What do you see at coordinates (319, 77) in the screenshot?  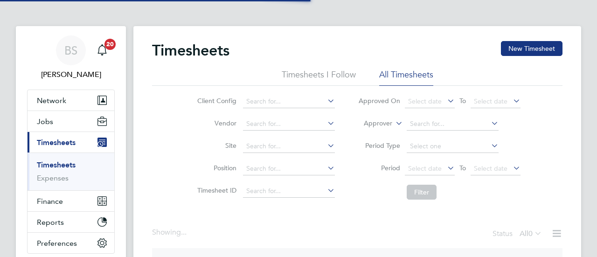 I see `li: Timesheets I Follow` at bounding box center [319, 77].